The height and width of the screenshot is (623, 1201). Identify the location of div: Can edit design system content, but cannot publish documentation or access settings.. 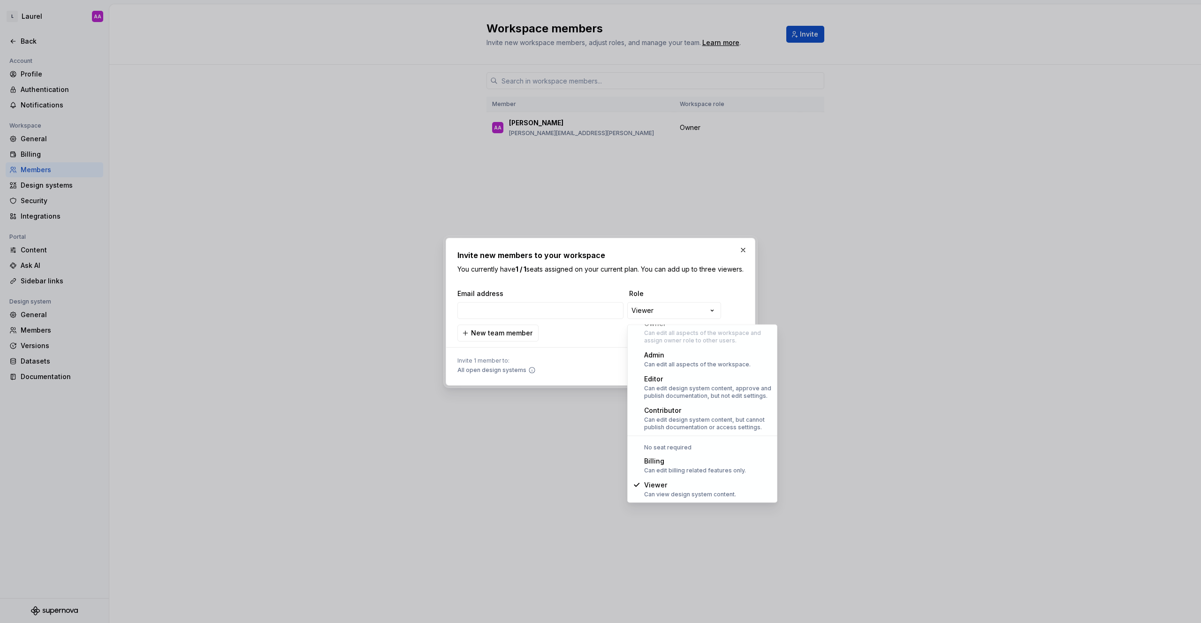
(708, 424).